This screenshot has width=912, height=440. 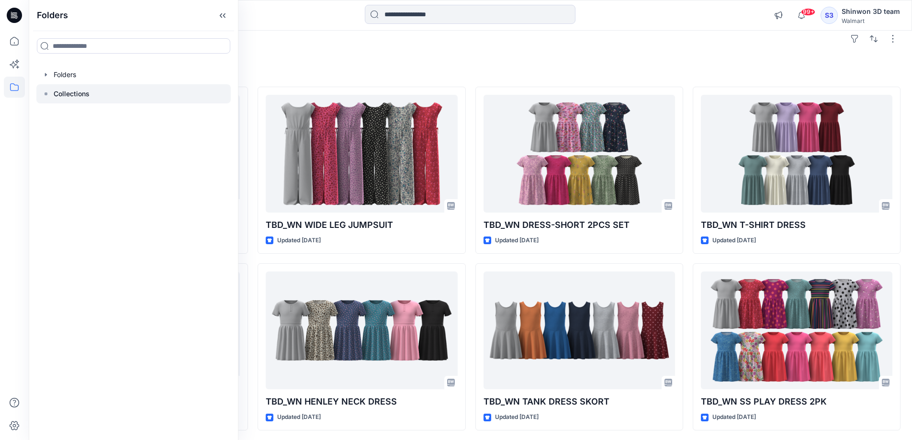 What do you see at coordinates (361, 330) in the screenshot?
I see `a: TBD_WN HENLEY NECK DRESS` at bounding box center [361, 330].